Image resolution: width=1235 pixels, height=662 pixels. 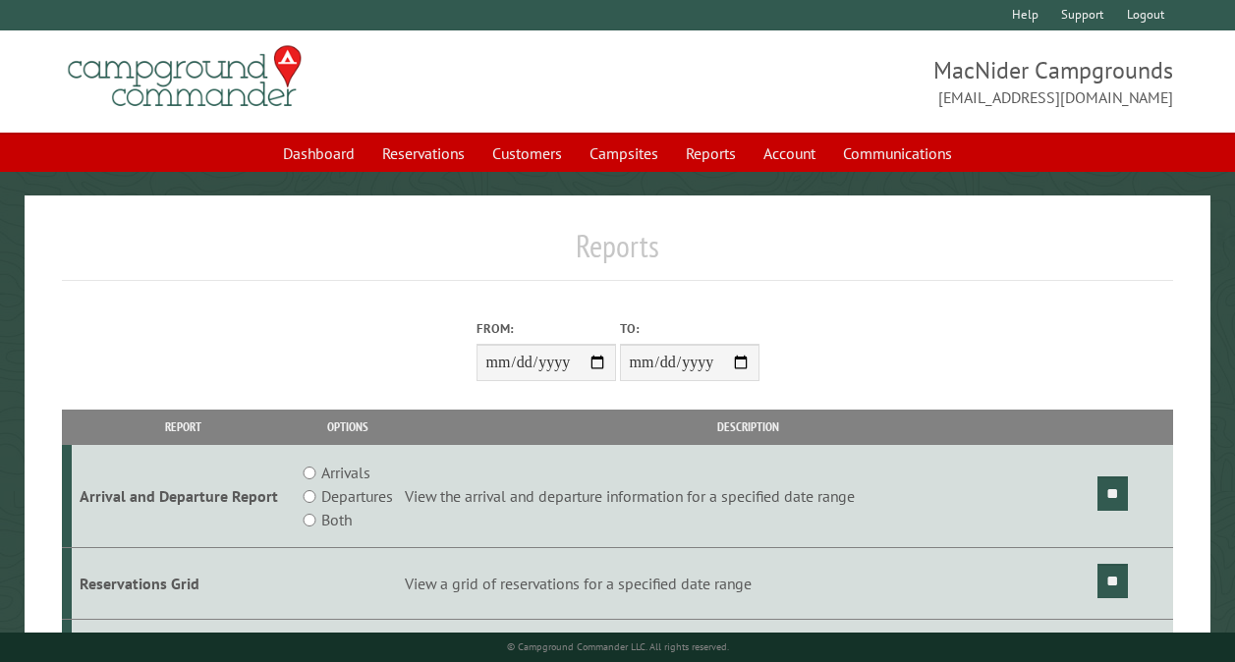 I want to click on a: Dashboard, so click(x=318, y=153).